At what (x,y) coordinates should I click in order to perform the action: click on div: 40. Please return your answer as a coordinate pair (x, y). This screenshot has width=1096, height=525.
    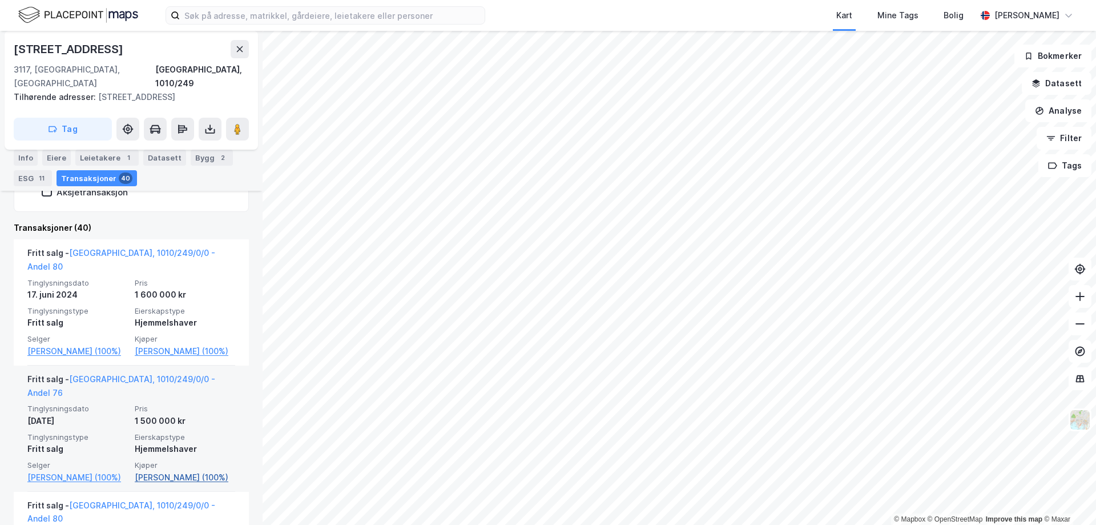
    Looking at the image, I should click on (126, 178).